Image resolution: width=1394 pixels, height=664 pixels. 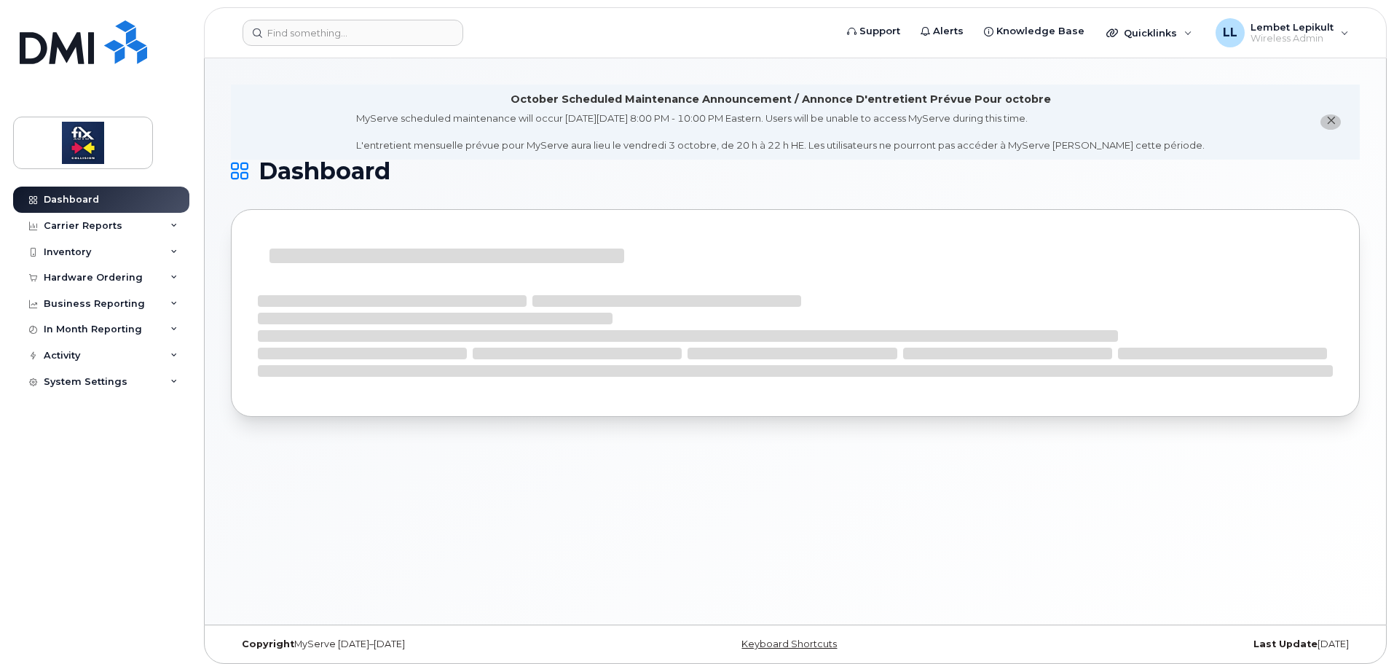 I want to click on div: October Scheduled Maintenance Announcement / Annonce D'entretient Prévue Pour octobre, so click(x=781, y=99).